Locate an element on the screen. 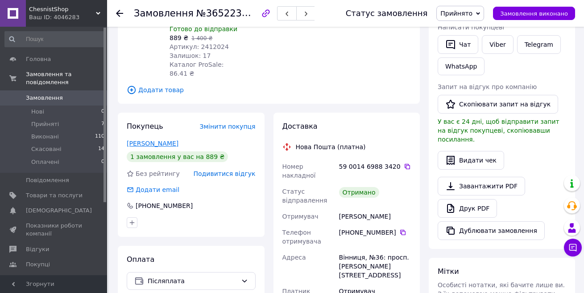 The image size is (584, 293). div: Статус замовлення is located at coordinates (387, 13).